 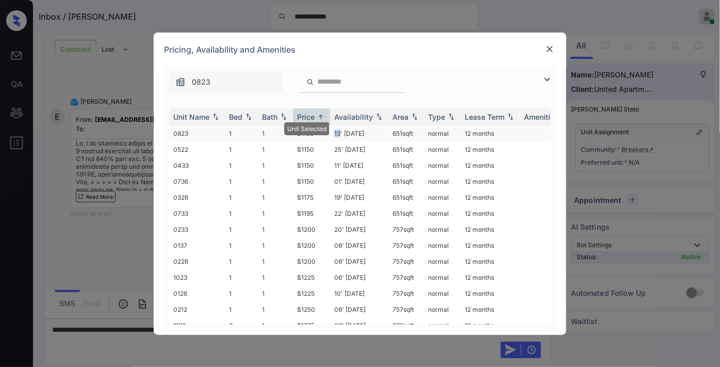 What do you see at coordinates (197, 181) in the screenshot?
I see `td: 0736` at bounding box center [197, 181].